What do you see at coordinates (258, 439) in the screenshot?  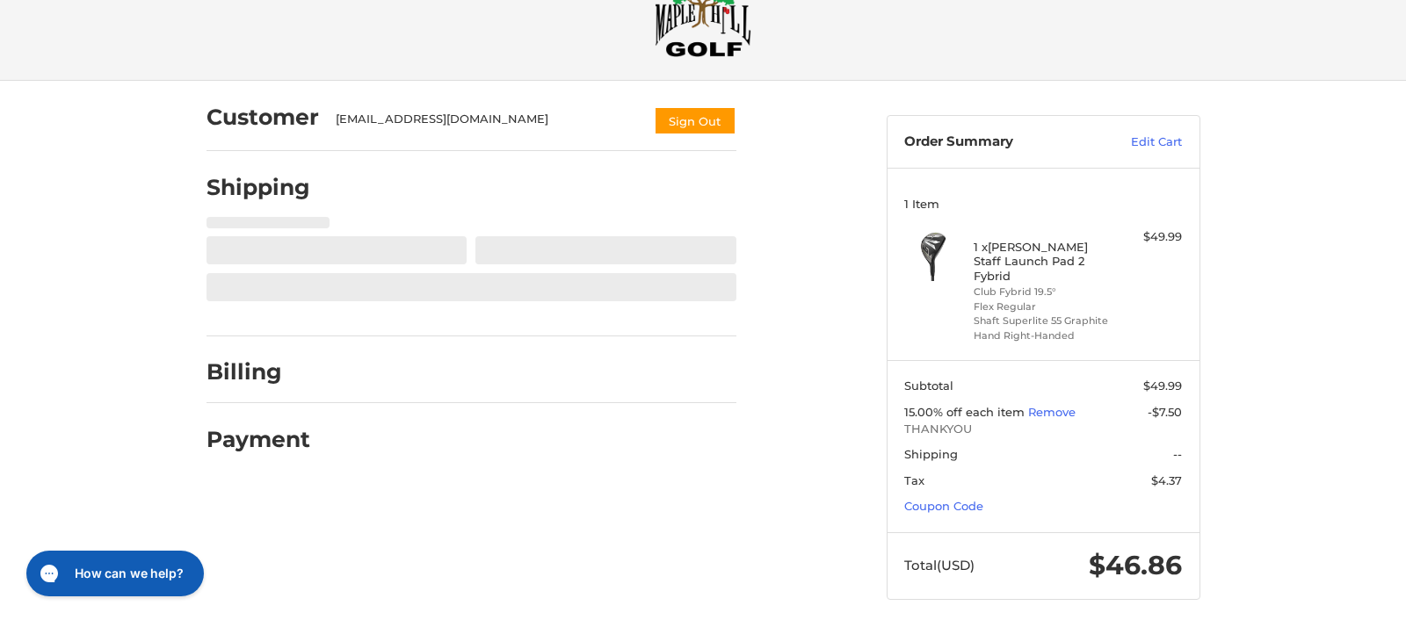 I see `h2: Payment` at bounding box center [258, 439].